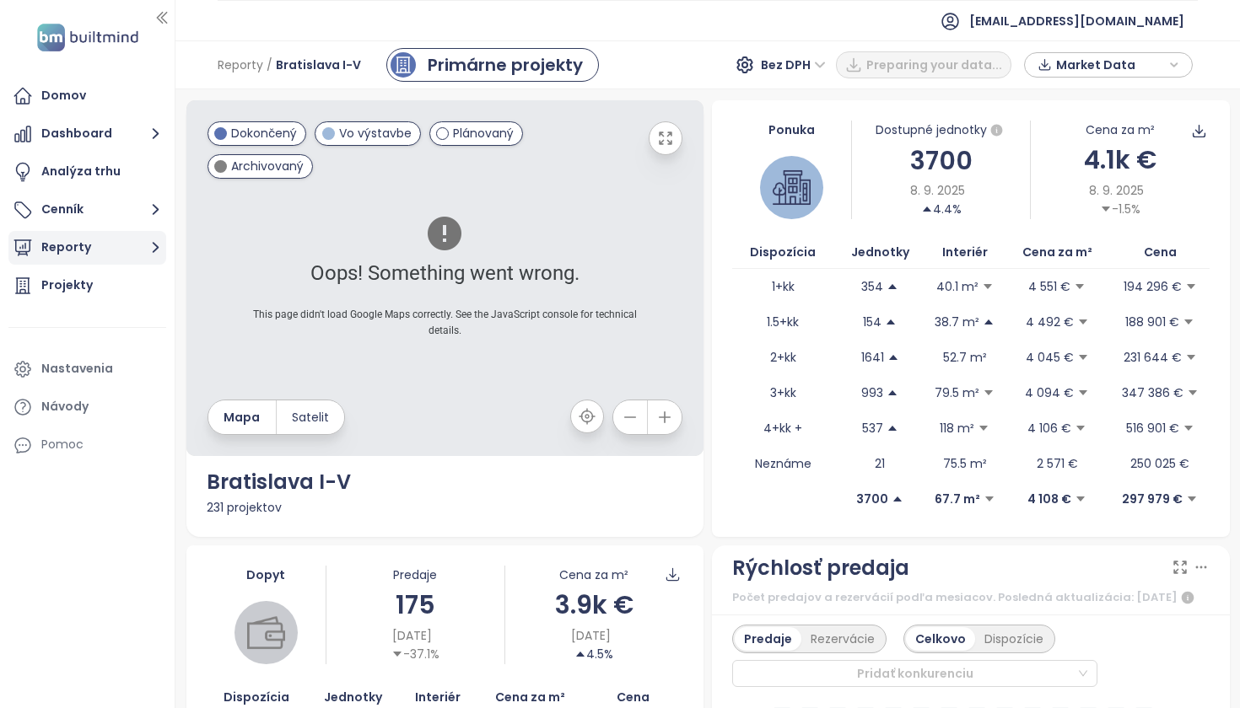 The height and width of the screenshot is (708, 1240). Describe the element at coordinates (310, 417) in the screenshot. I see `button: Satelit` at that location.